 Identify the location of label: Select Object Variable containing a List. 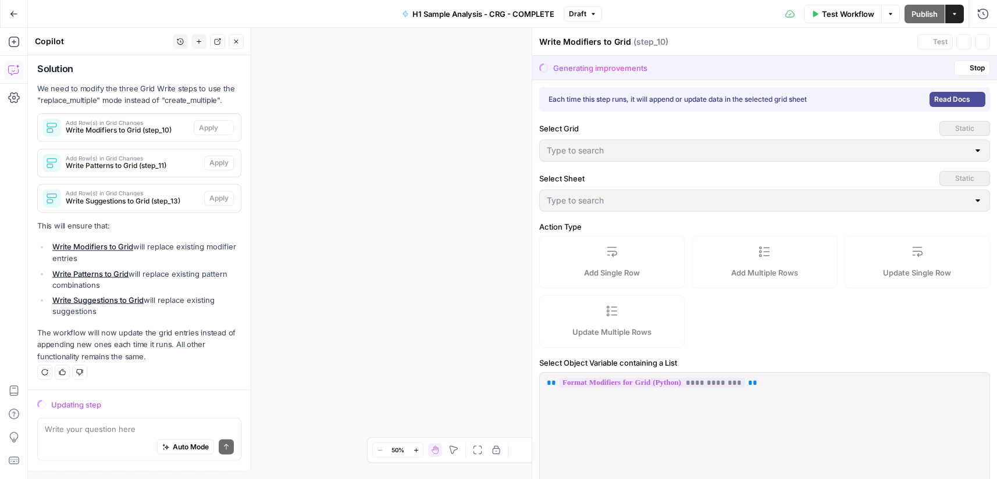
(765, 363).